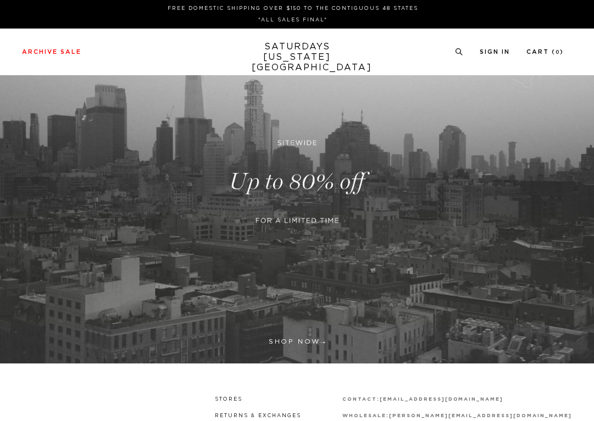 This screenshot has width=594, height=421. Describe the element at coordinates (545, 52) in the screenshot. I see `a: Cart (0)` at that location.